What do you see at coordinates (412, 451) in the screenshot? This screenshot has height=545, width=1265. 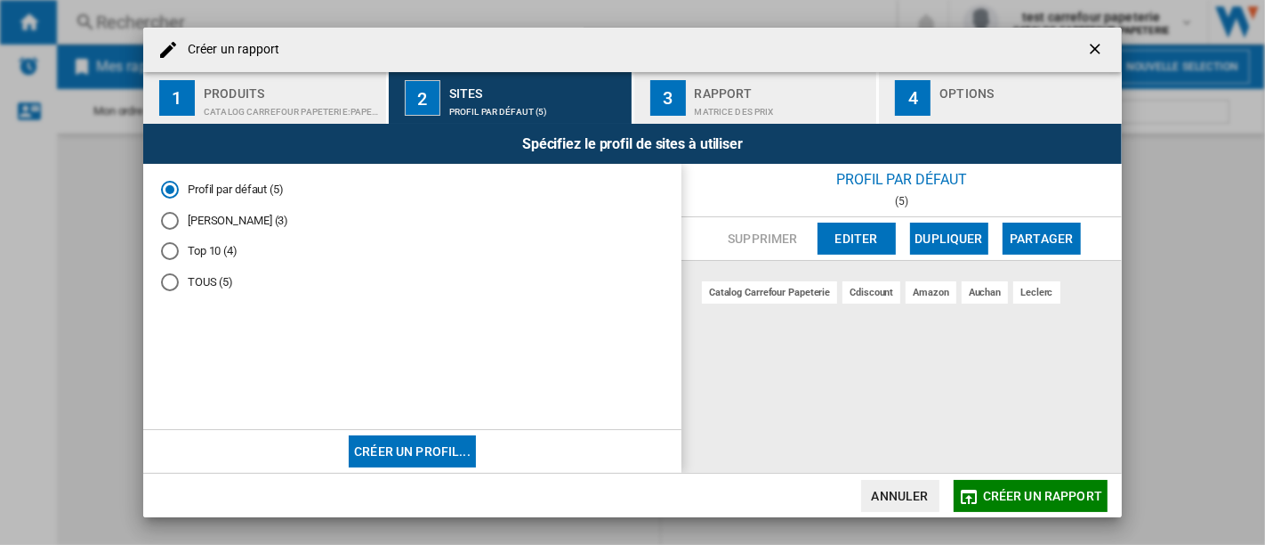 I see `button: Créer un profil...` at bounding box center [412, 451].